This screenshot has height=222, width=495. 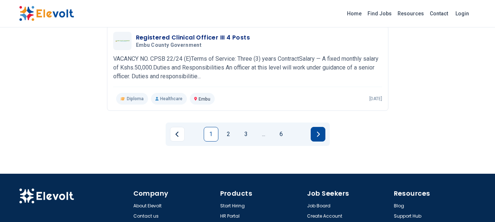 What do you see at coordinates (462, 14) in the screenshot?
I see `a: Login` at bounding box center [462, 14].